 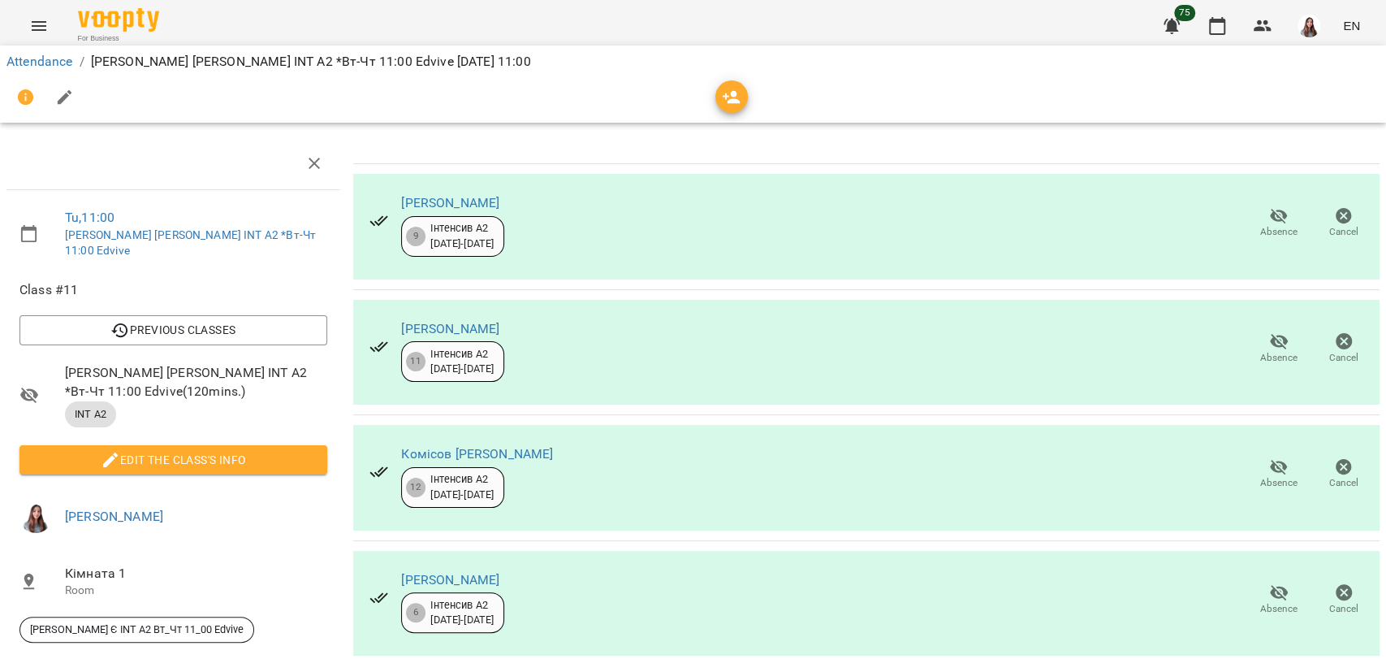 I want to click on a: Attendance, so click(x=39, y=61).